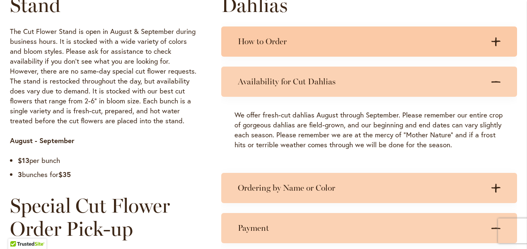  Describe the element at coordinates (107, 175) in the screenshot. I see `li: bunches for` at that location.